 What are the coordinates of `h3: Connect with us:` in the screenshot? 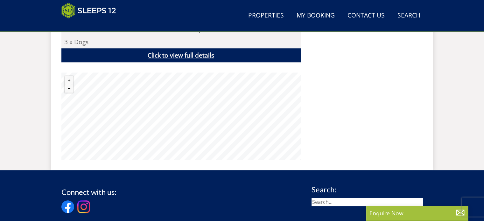 It's located at (89, 192).